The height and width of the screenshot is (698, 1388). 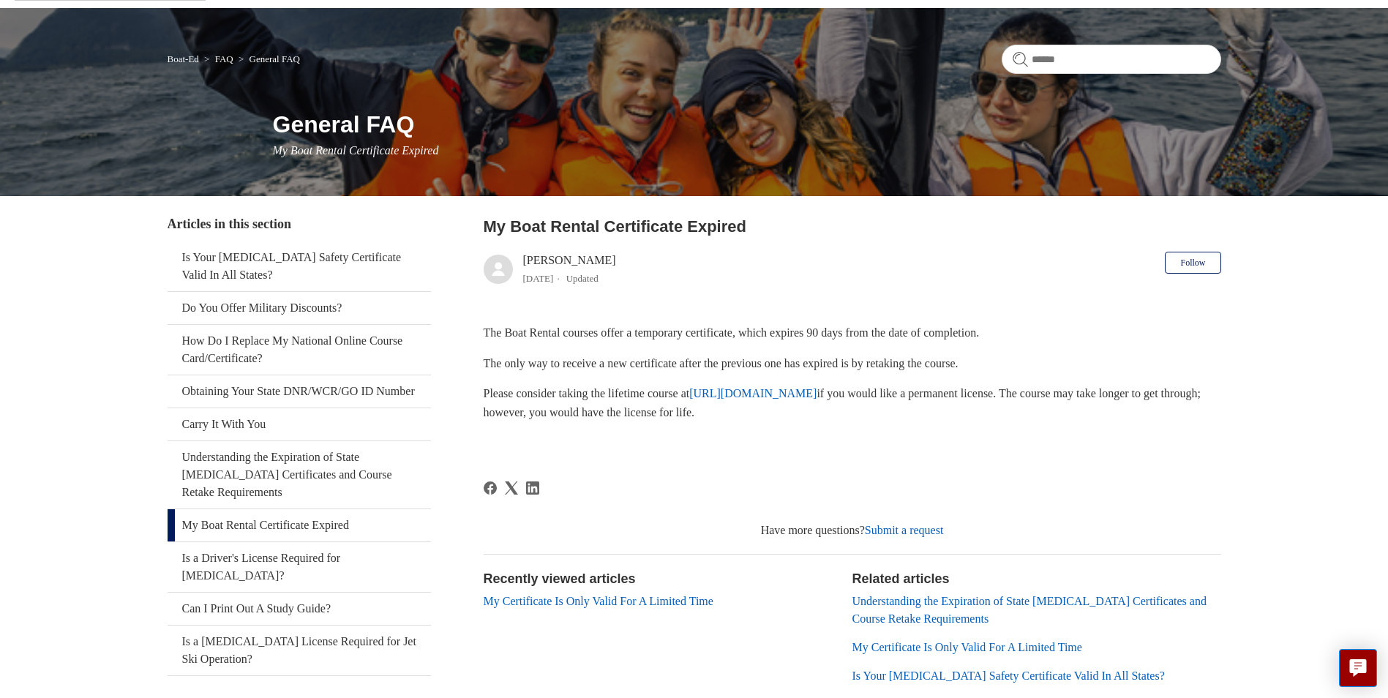 What do you see at coordinates (1037, 579) in the screenshot?
I see `h2: Related articles` at bounding box center [1037, 579].